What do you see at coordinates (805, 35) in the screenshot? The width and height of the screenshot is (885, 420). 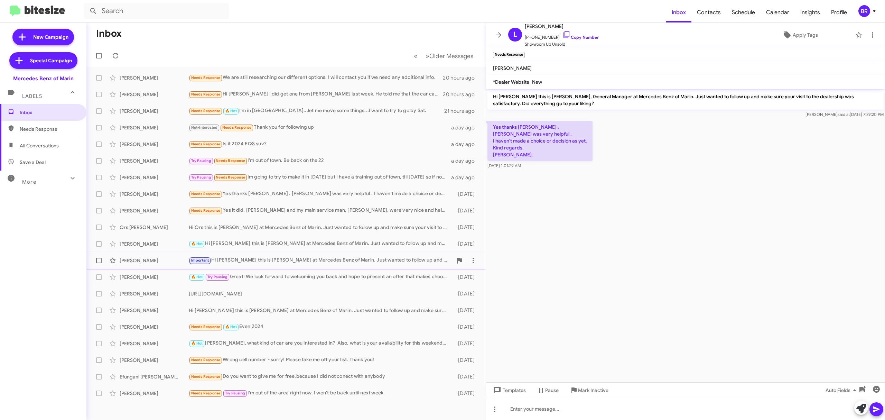 I see `span: Apply Tags` at bounding box center [805, 35].